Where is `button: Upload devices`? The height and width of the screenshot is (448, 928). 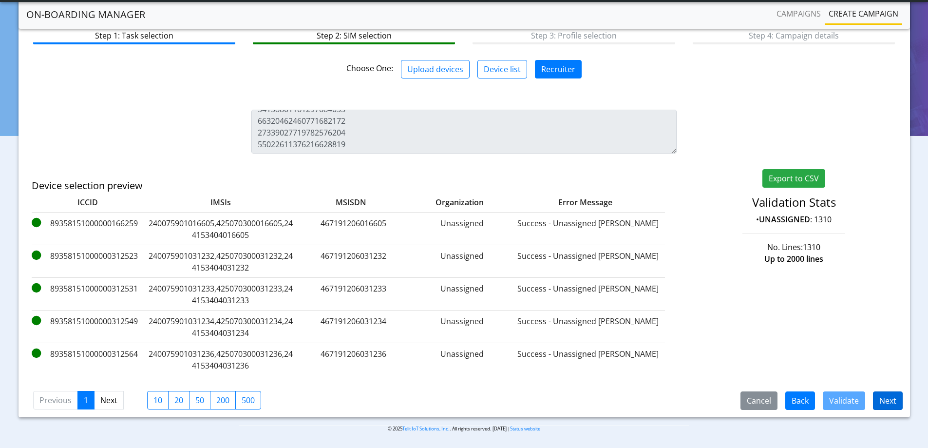
button: Upload devices is located at coordinates (435, 69).